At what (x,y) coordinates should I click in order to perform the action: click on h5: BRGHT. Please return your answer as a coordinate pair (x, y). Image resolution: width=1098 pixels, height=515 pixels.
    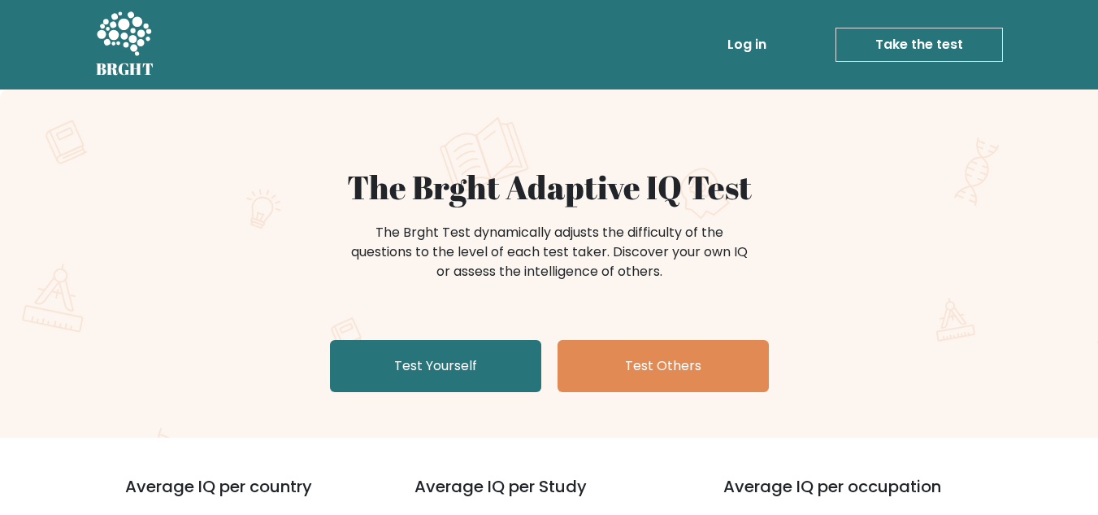
    Looking at the image, I should click on (125, 69).